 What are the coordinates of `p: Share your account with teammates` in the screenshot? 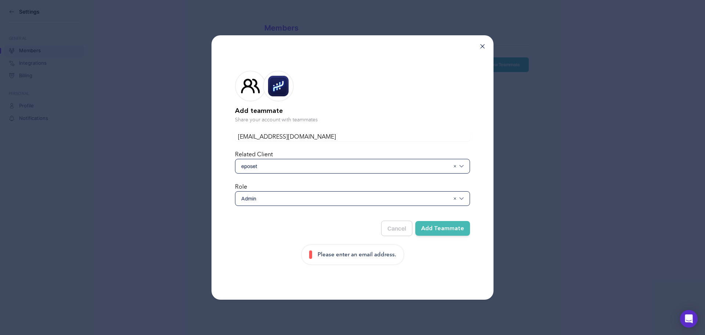 It's located at (353, 120).